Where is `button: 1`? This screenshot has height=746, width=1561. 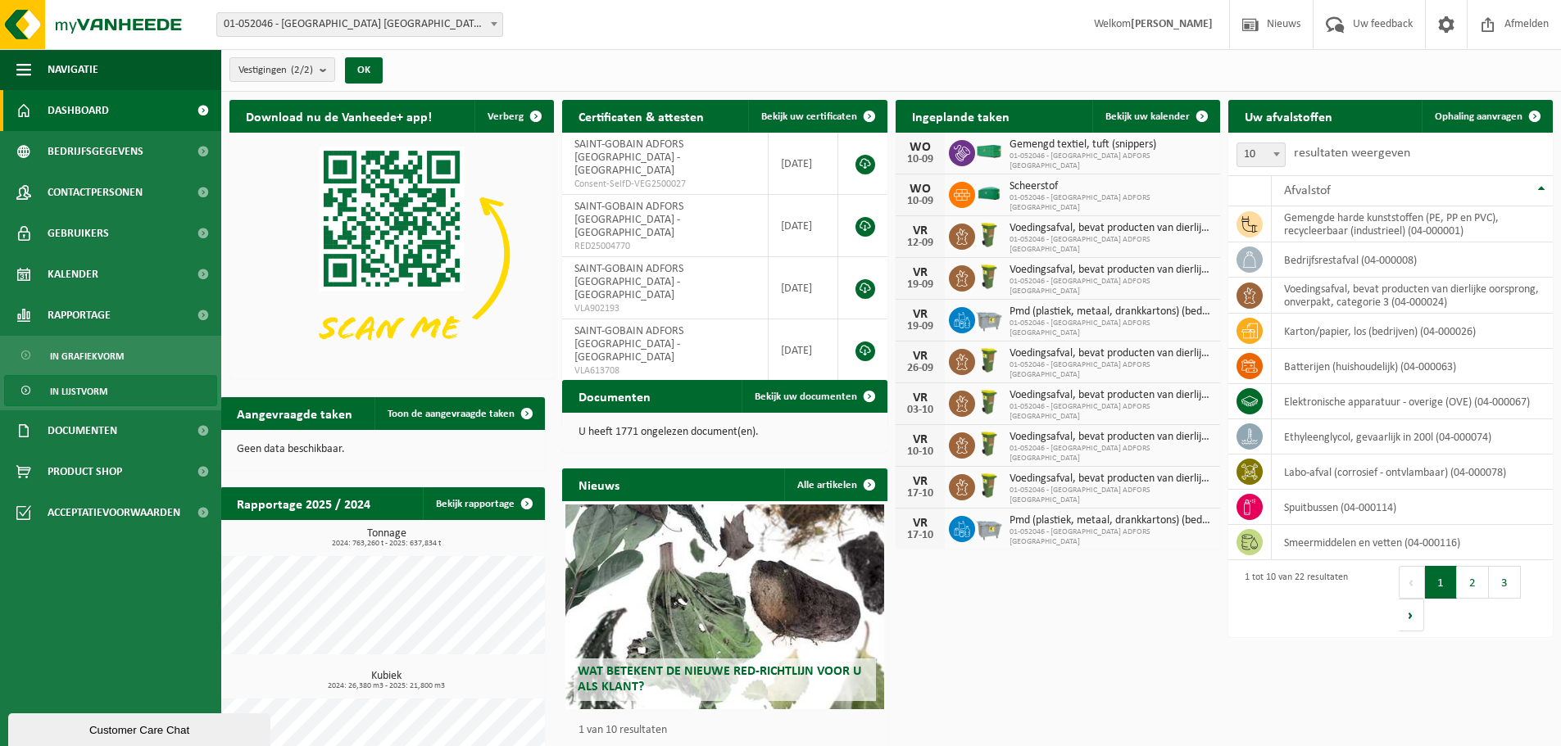 button: 1 is located at coordinates (1440, 583).